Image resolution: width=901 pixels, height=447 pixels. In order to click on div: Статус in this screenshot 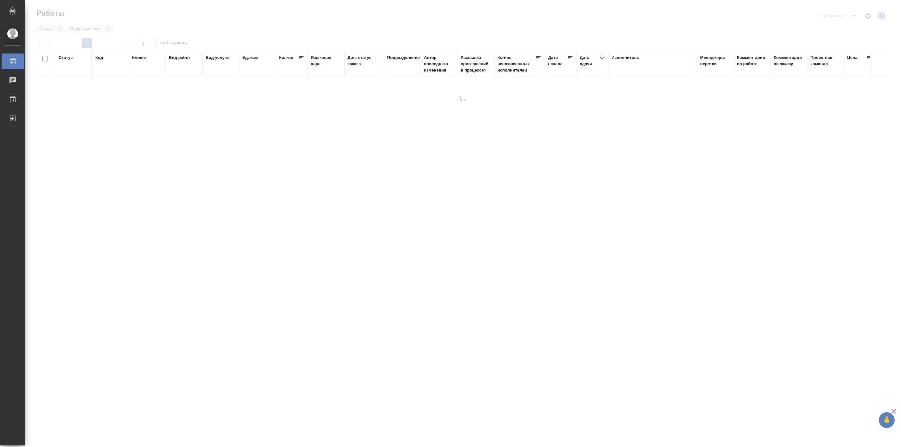, I will do `click(66, 58)`.